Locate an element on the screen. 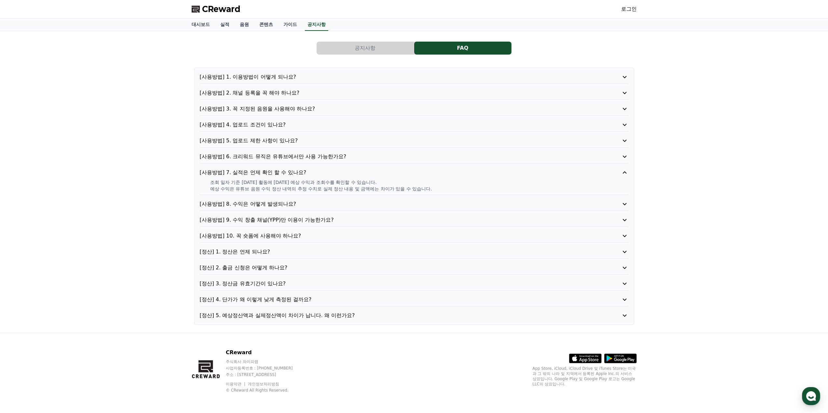  p: CReward is located at coordinates (265, 353).